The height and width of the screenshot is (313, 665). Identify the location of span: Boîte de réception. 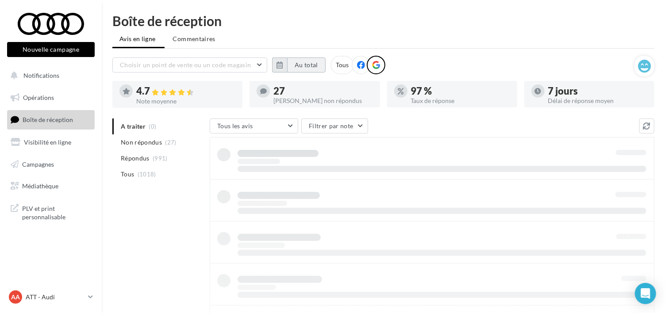
(48, 119).